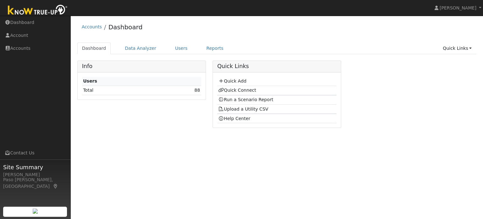 This screenshot has height=219, width=483. Describe the element at coordinates (215, 48) in the screenshot. I see `a: Reports` at that location.